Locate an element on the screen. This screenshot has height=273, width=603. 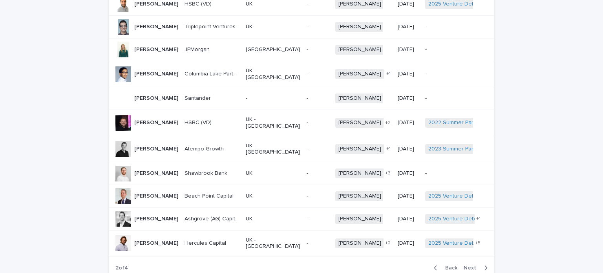
span: + 3 is located at coordinates (388, 173).